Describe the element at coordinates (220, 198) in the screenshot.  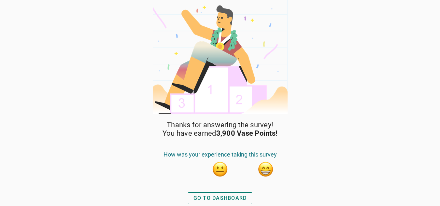
I see `div: GO TO DASHBOARD` at that location.